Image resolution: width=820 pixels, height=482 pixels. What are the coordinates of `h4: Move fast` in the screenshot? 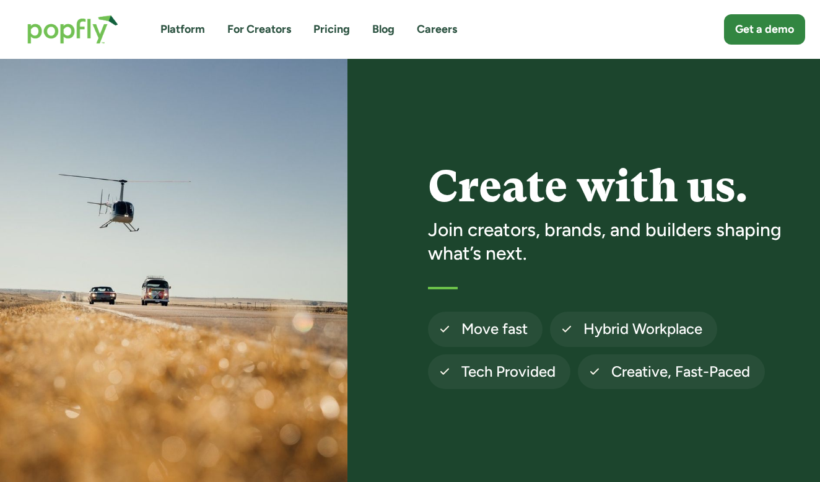 It's located at (494, 329).